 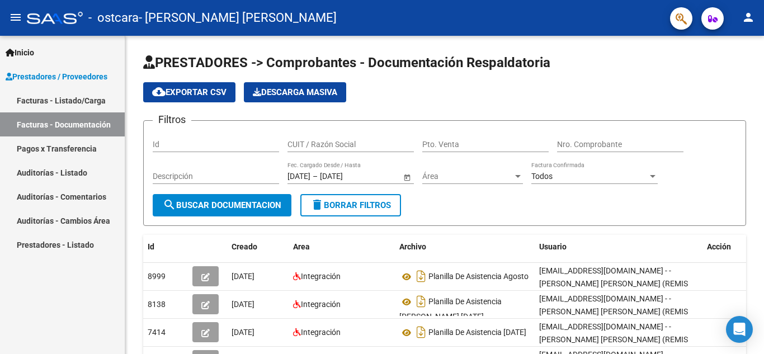 I want to click on datatable-header-cell: Creado, so click(x=258, y=247).